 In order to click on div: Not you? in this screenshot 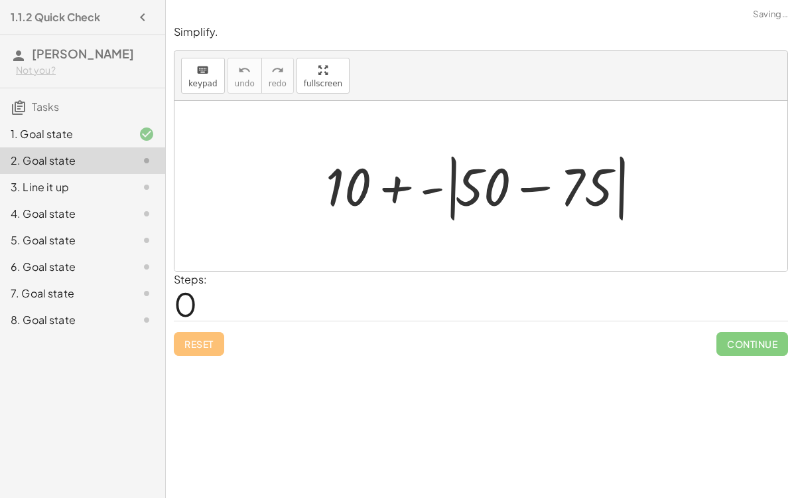, I will do `click(85, 70)`.